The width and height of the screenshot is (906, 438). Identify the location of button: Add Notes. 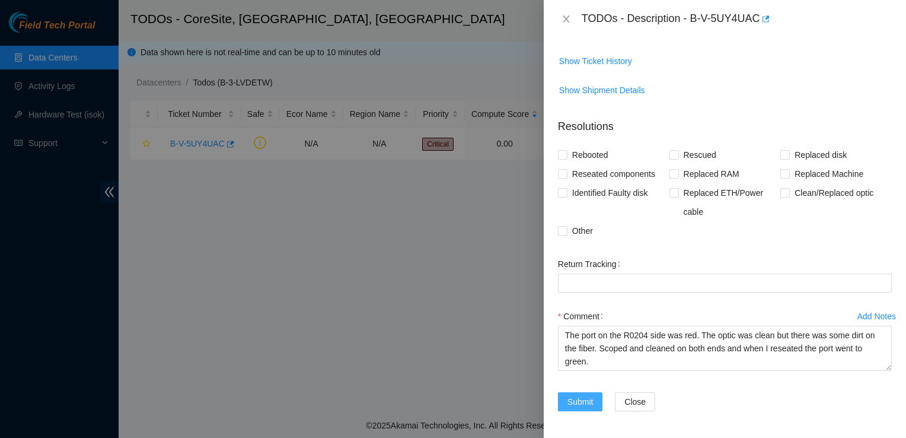
(877, 316).